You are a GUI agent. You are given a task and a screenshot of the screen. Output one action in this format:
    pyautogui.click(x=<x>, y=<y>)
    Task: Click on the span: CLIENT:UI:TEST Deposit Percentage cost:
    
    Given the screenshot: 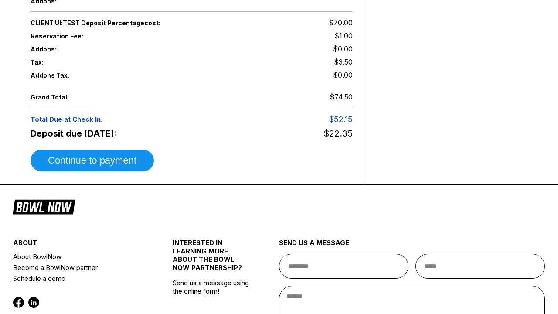 What is the action you would take?
    pyautogui.click(x=111, y=23)
    